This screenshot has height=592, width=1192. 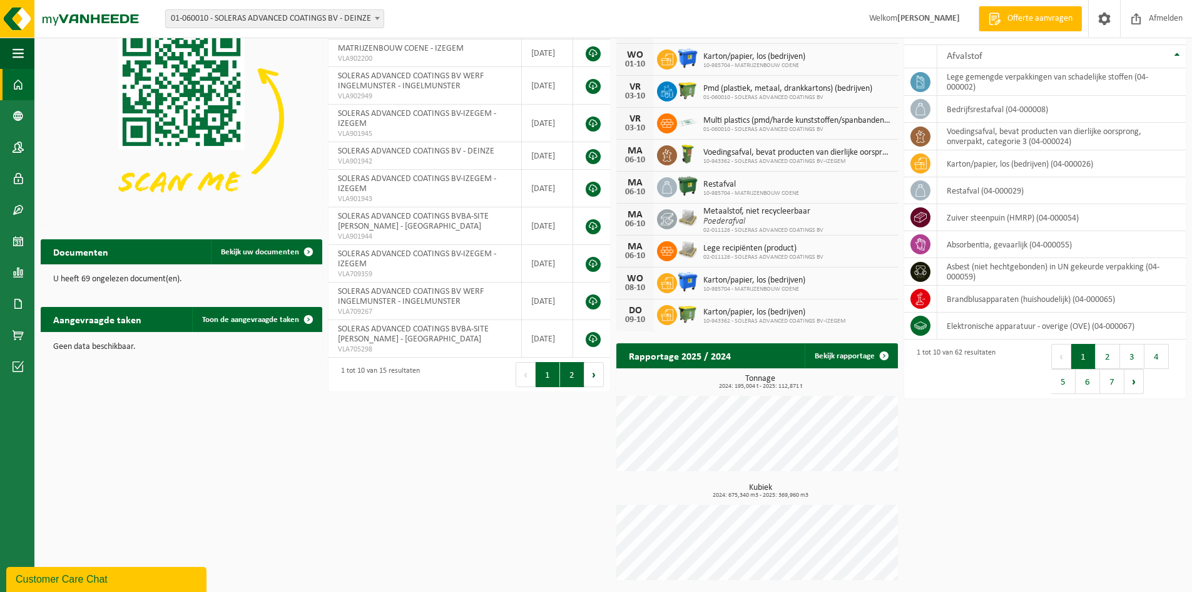 What do you see at coordinates (635, 64) in the screenshot?
I see `div: 01-10` at bounding box center [635, 64].